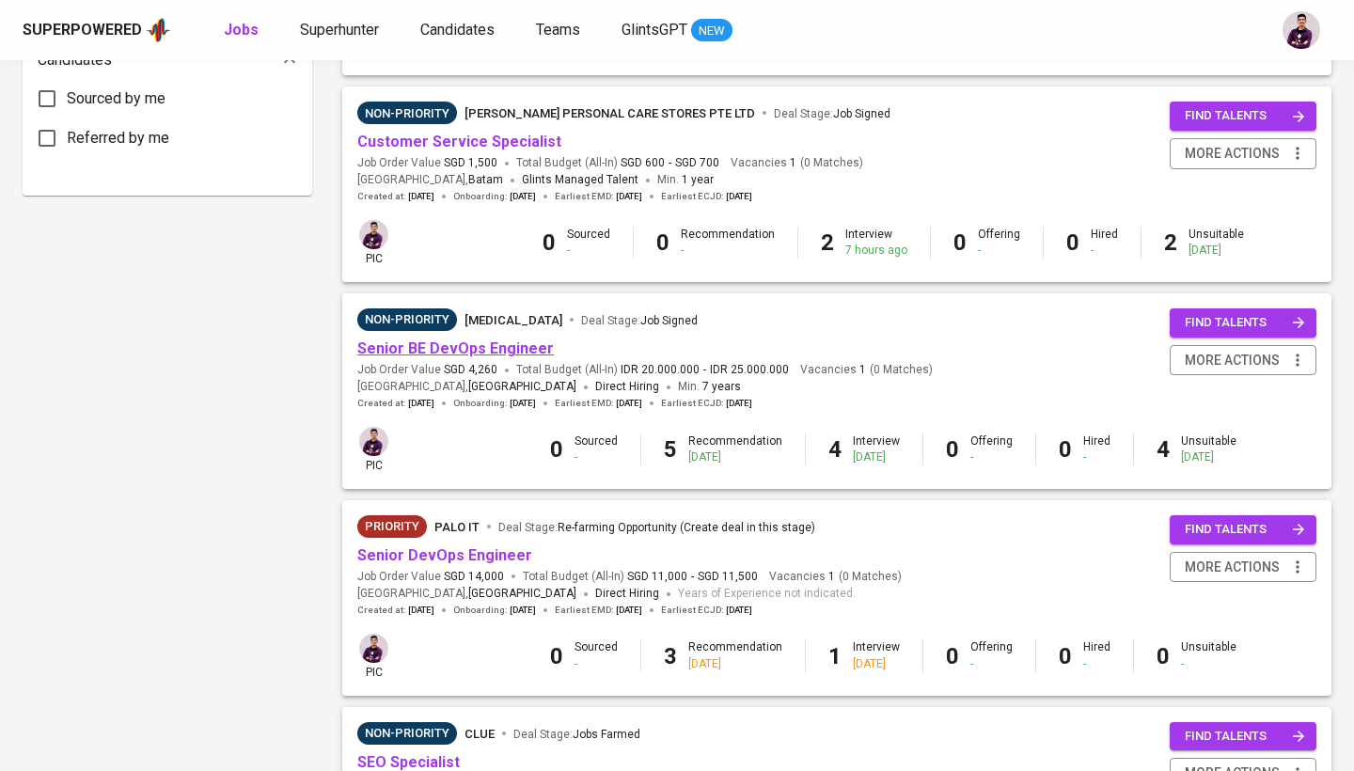  I want to click on div: Interview, so click(876, 655).